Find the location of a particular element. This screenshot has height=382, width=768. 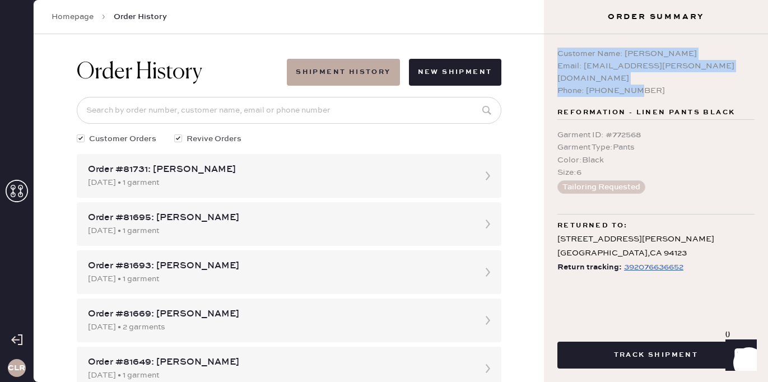

button: New Shipment is located at coordinates (455, 72).